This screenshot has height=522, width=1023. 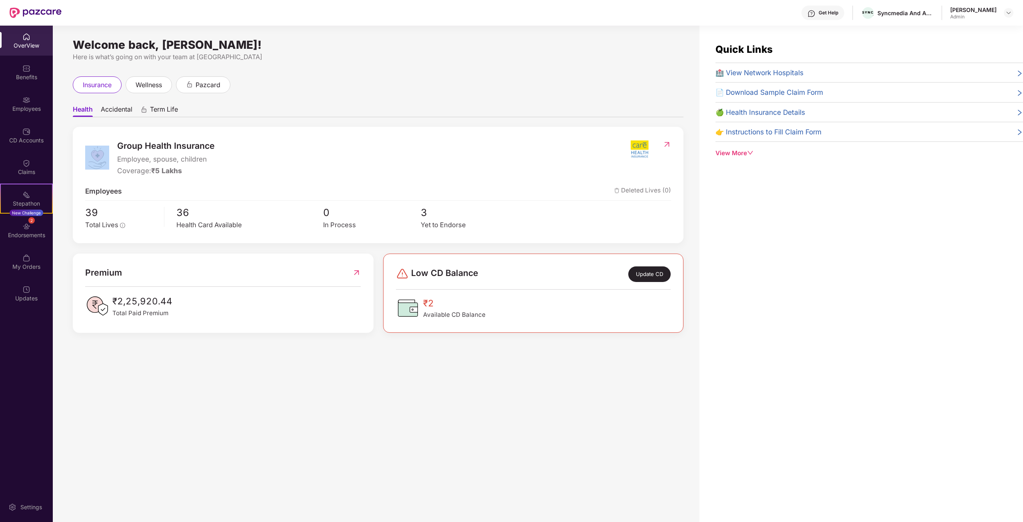 I want to click on div: Update CD, so click(x=650, y=274).